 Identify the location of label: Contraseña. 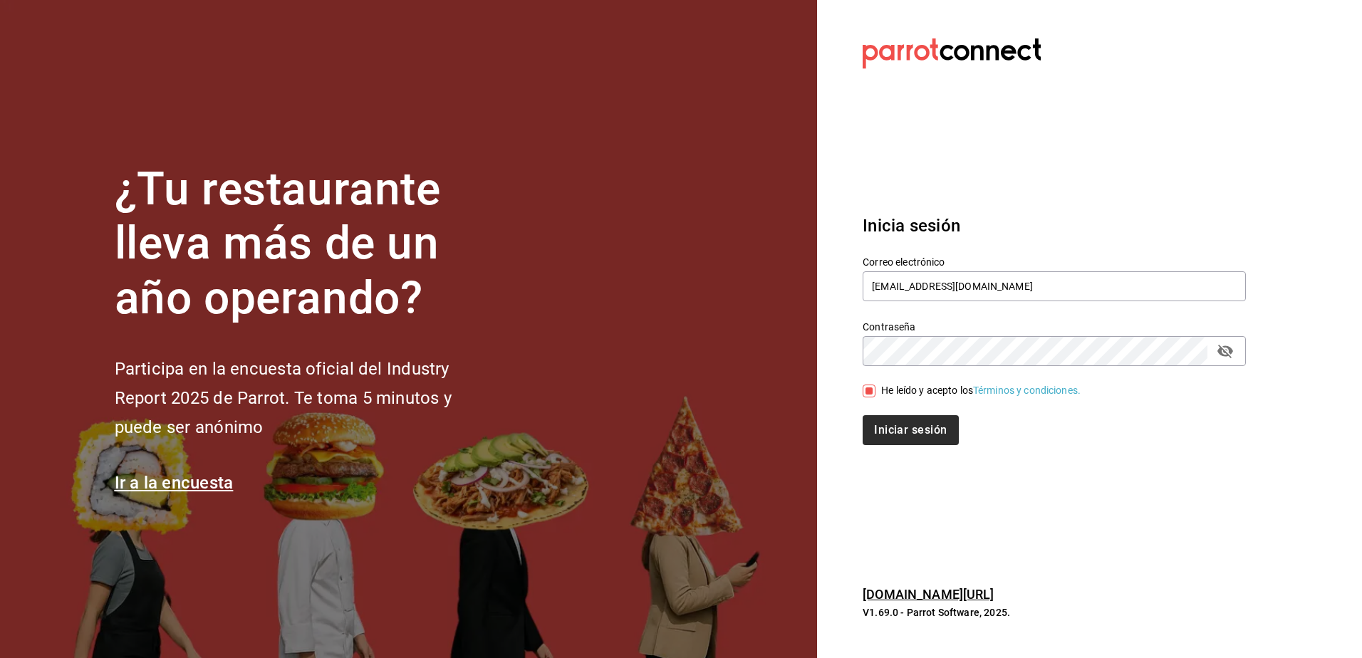
(1054, 326).